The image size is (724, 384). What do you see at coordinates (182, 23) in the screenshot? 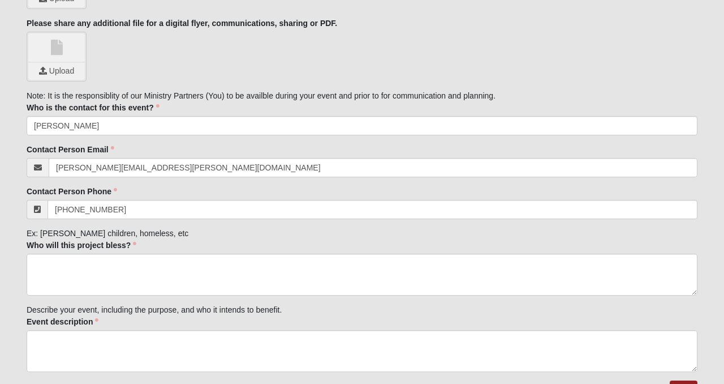
I see `label: Please share any additional file for a digital flyer, communications, sharing or PDF.` at bounding box center [182, 23].